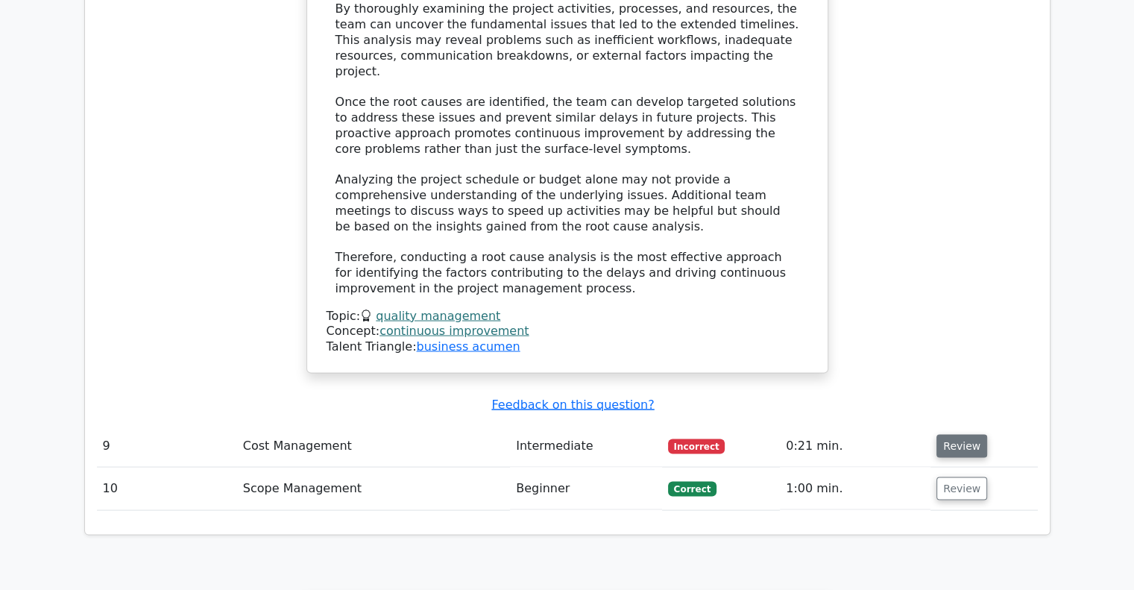 The height and width of the screenshot is (590, 1134). What do you see at coordinates (696, 446) in the screenshot?
I see `span: Incorrect` at bounding box center [696, 446].